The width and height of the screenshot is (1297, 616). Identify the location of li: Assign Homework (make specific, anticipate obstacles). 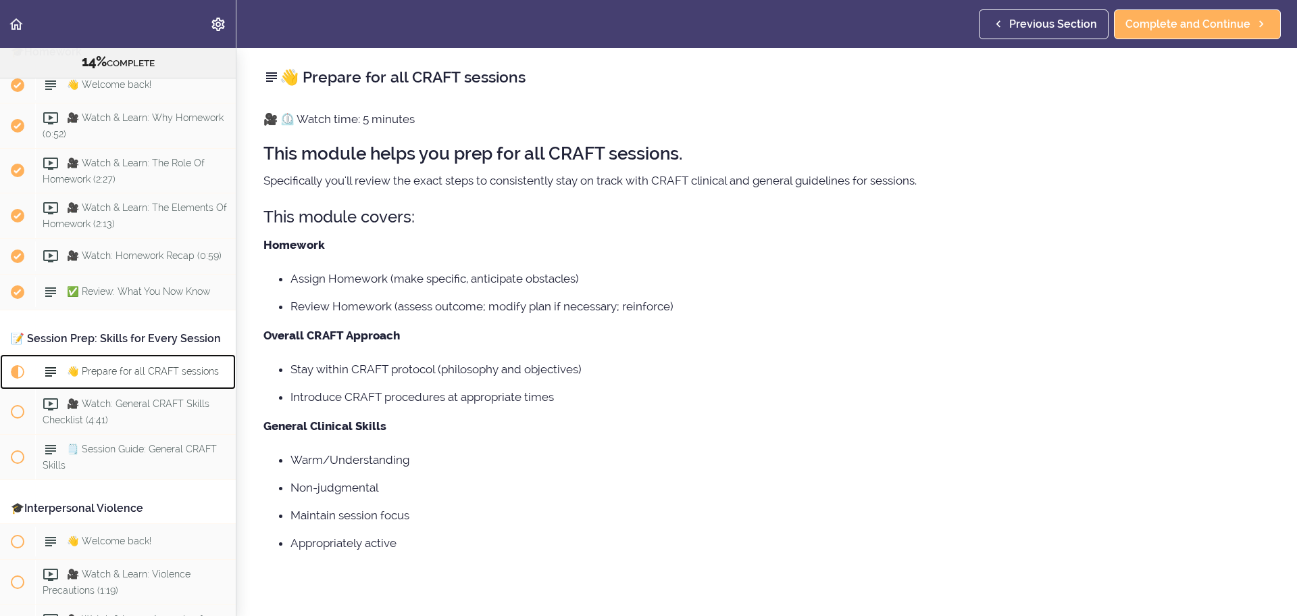
(780, 278).